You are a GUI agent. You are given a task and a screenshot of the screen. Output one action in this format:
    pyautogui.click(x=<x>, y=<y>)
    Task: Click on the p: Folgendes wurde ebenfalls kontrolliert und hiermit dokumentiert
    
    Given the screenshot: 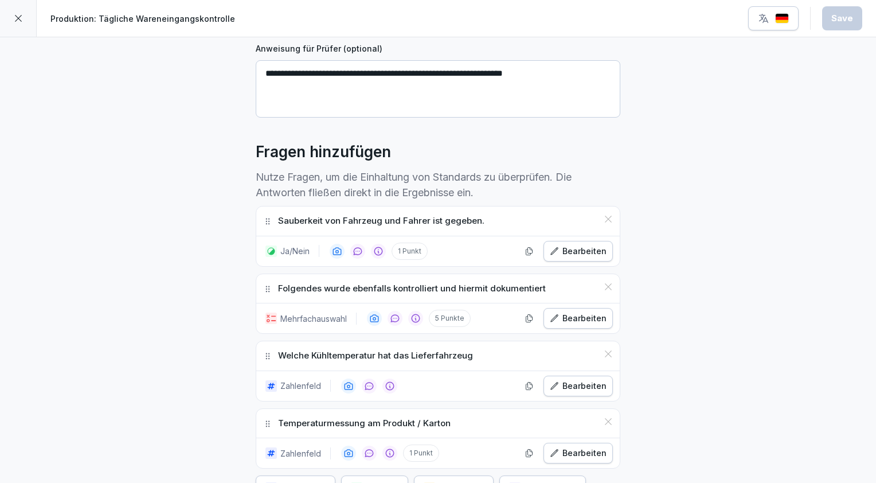 What is the action you would take?
    pyautogui.click(x=412, y=288)
    